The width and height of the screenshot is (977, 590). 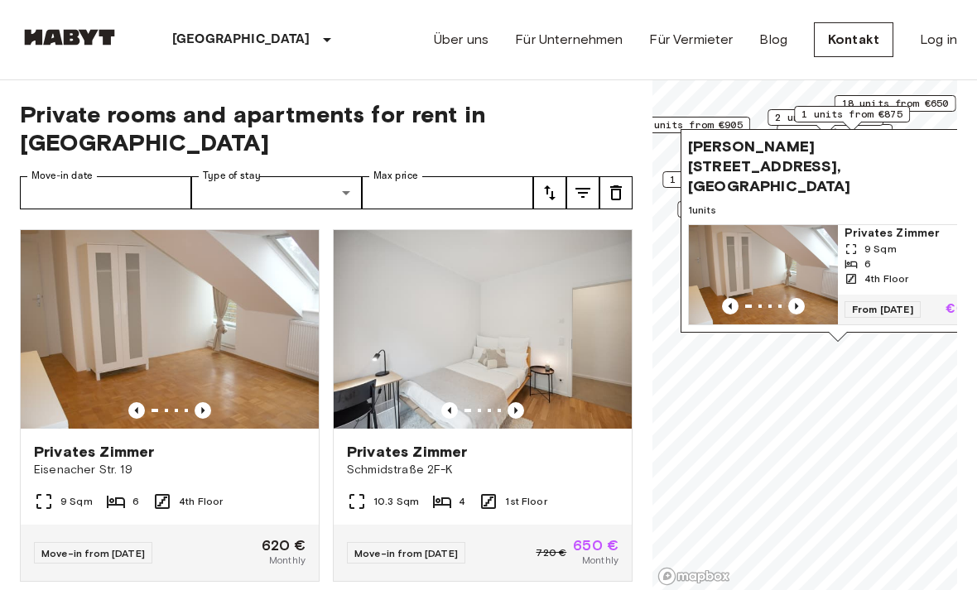 I want to click on input: Choose date, so click(x=105, y=193).